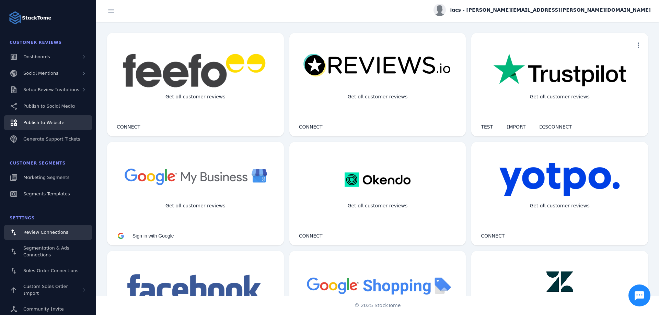  I want to click on strong: StackTome, so click(37, 18).